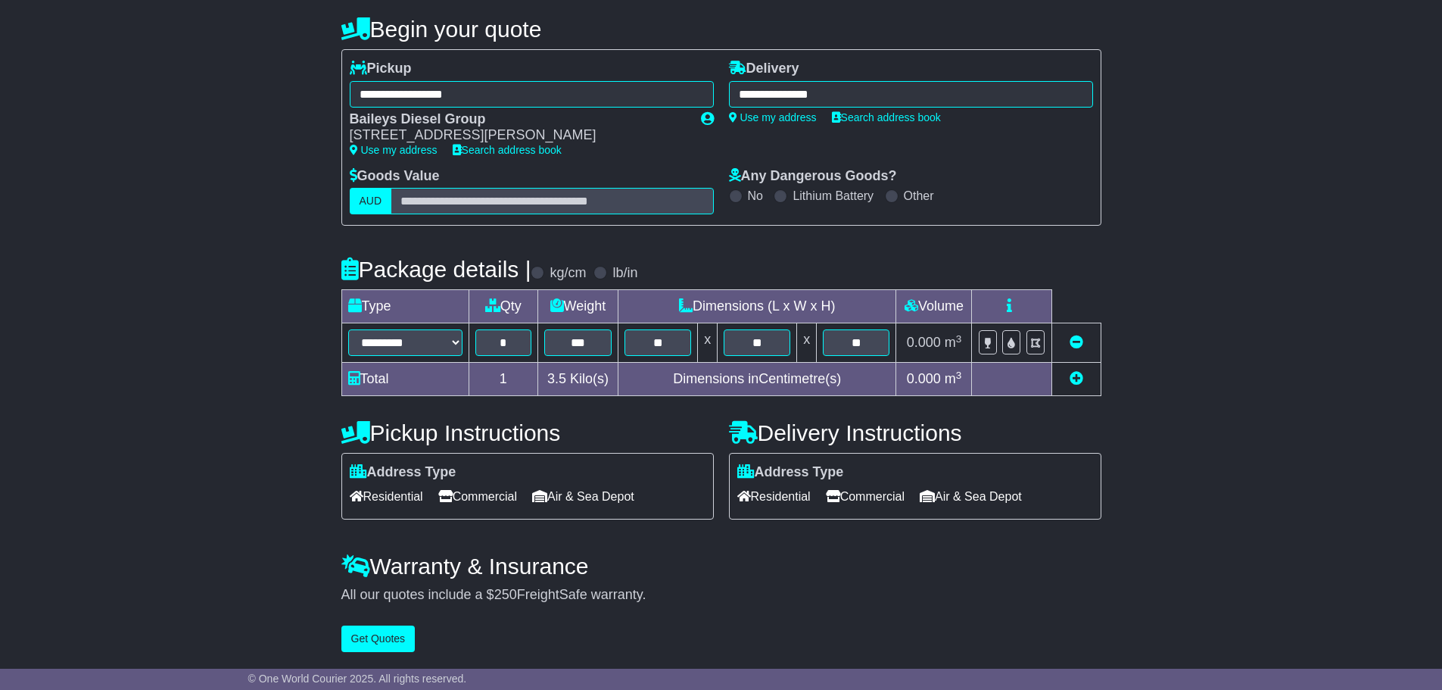  Describe the element at coordinates (394, 176) in the screenshot. I see `label: Goods Value` at that location.